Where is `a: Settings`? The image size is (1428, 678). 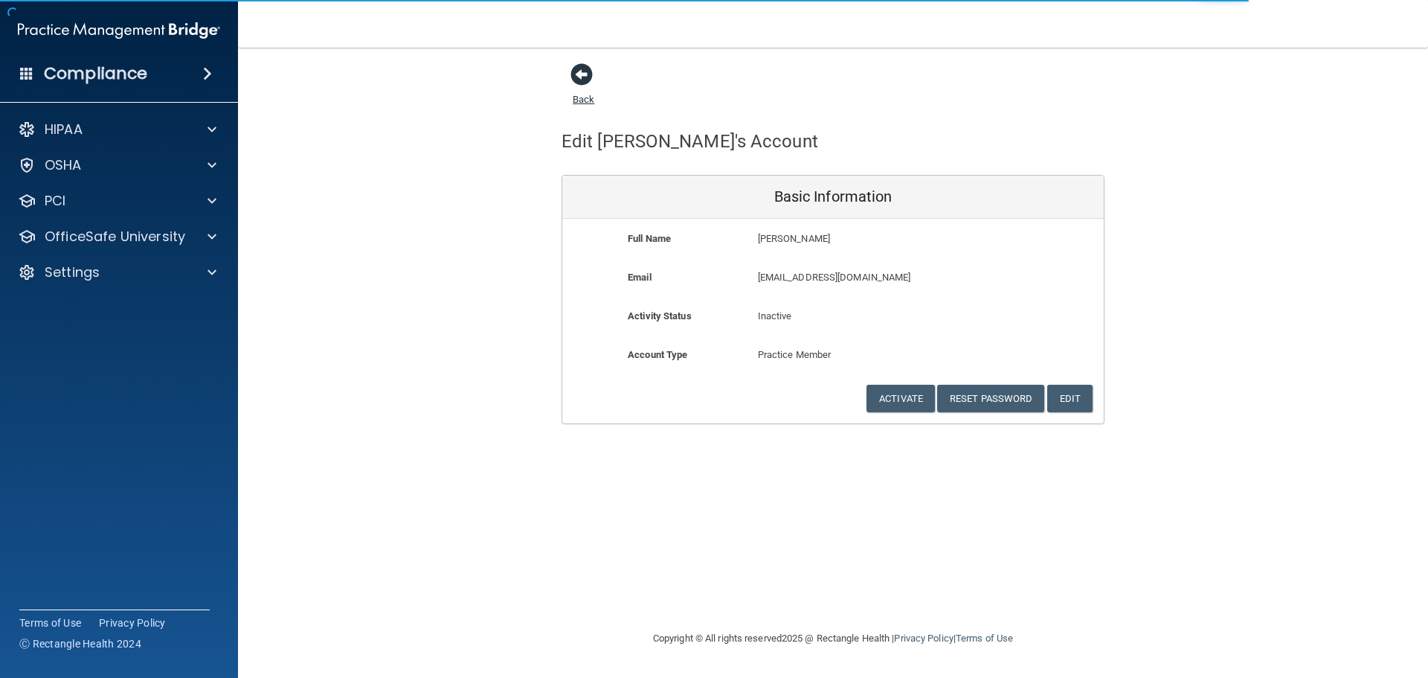
a: Settings is located at coordinates (117, 272).